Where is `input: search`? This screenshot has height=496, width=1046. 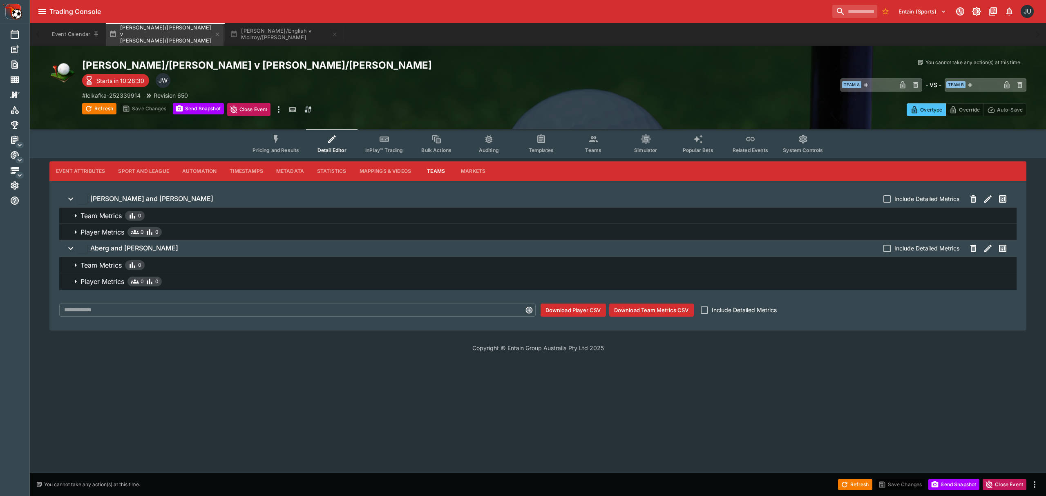
input: search is located at coordinates (855, 11).